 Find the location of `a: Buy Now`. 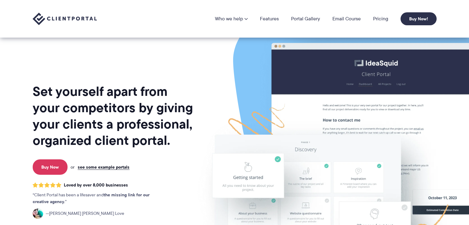

a: Buy Now is located at coordinates (50, 167).